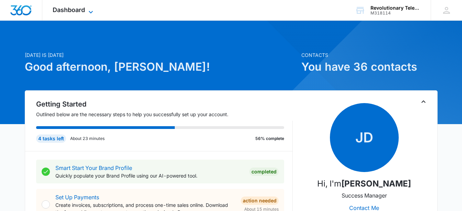 Image resolution: width=462 pixels, height=211 pixels. I want to click on h2: Getting Started, so click(164, 104).